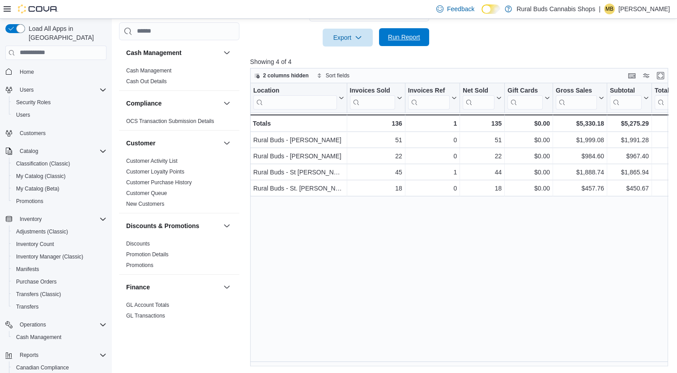 The image size is (677, 373). Describe the element at coordinates (59, 164) in the screenshot. I see `span: Classification (Classic)` at that location.